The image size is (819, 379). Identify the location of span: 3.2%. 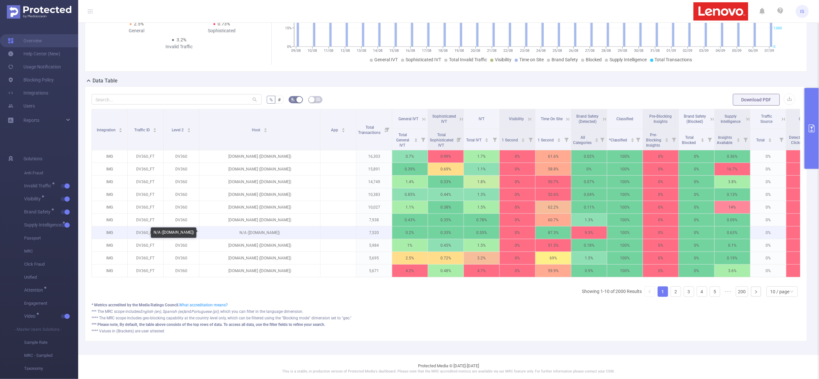
(181, 40).